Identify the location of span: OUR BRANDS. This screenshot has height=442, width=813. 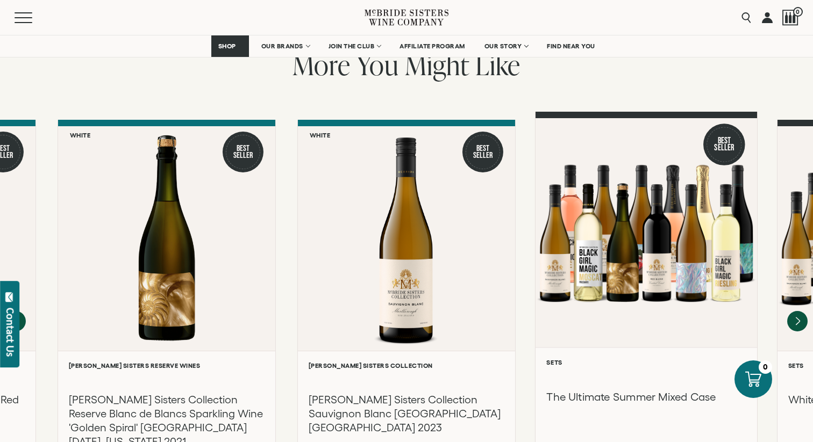
(282, 46).